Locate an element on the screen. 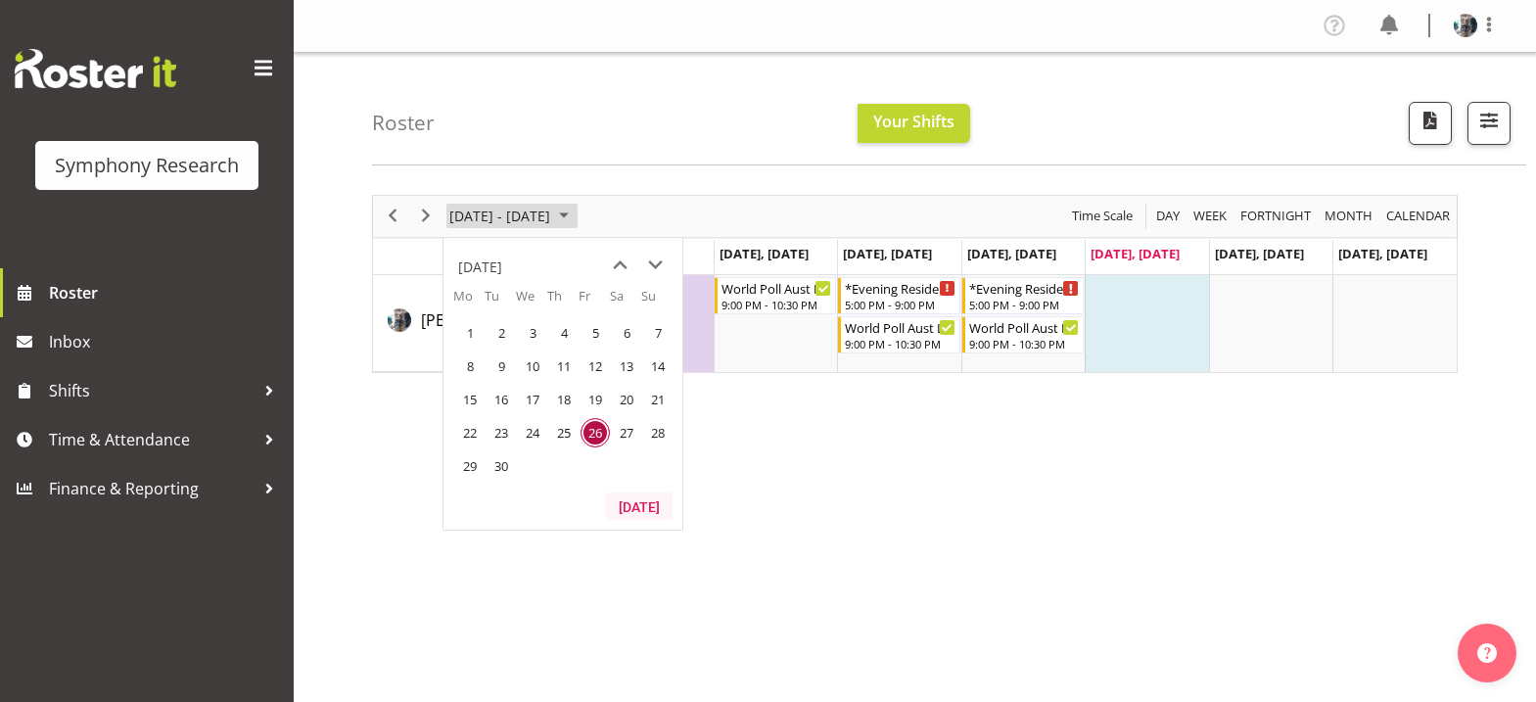 The width and height of the screenshot is (1536, 702). button: Month is located at coordinates (1418, 215).